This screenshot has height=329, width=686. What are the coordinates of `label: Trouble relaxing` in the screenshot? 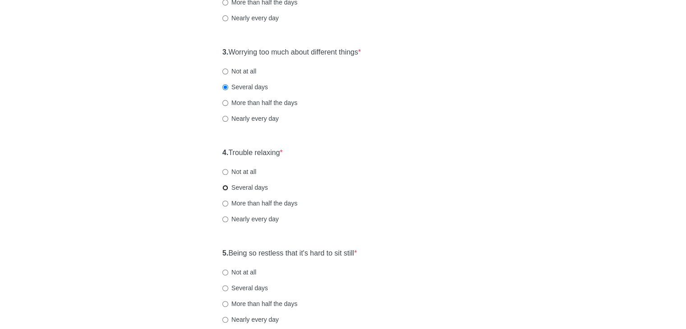 It's located at (253, 153).